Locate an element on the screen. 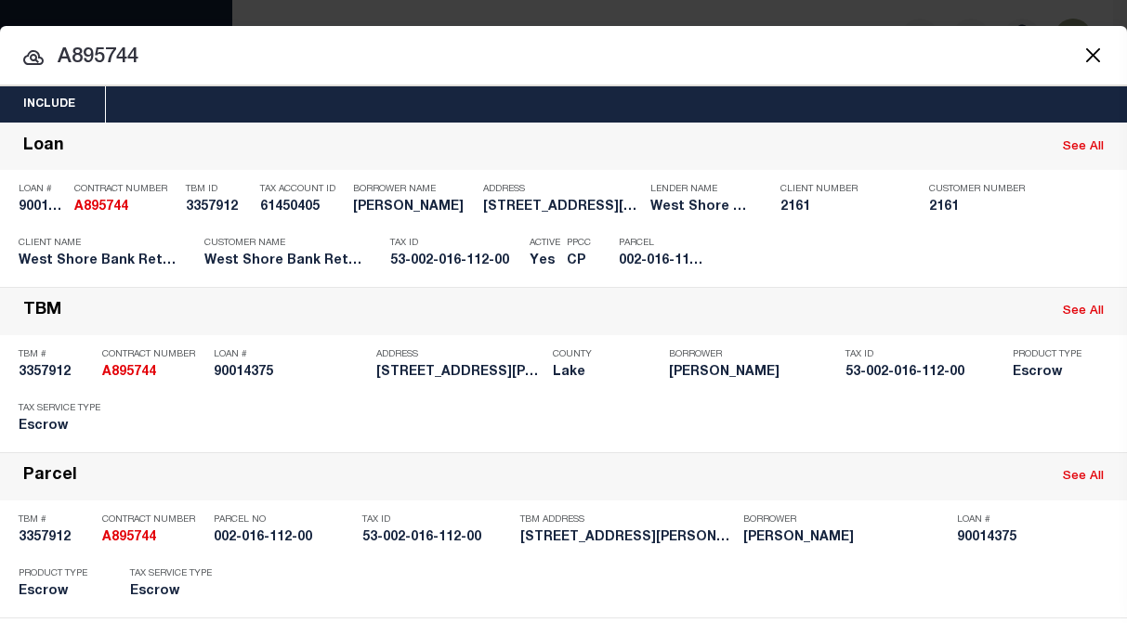 This screenshot has width=1127, height=623. p: County is located at coordinates (606, 355).